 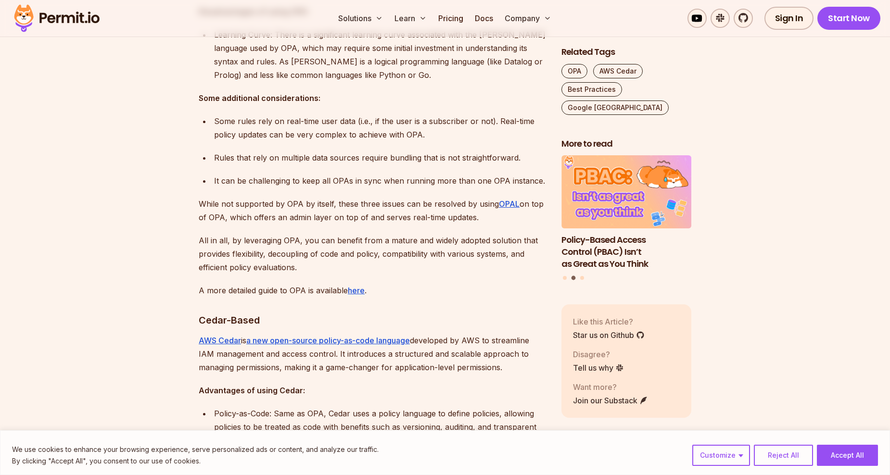 What do you see at coordinates (380, 427) in the screenshot?
I see `p: Policy-as-Code: Same as OPA, Cedar uses a policy language to define policies, allowing policies t...` at bounding box center [380, 427].